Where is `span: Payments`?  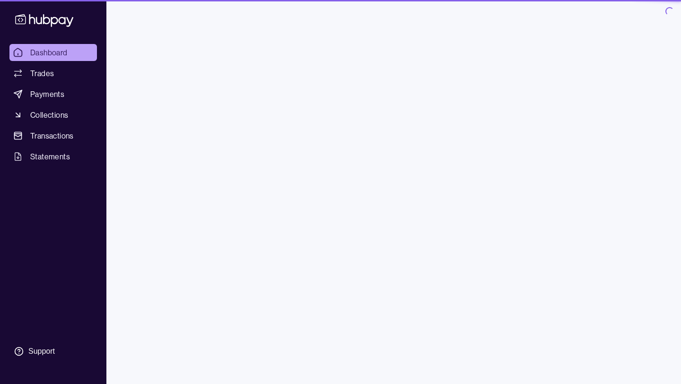
span: Payments is located at coordinates (47, 94).